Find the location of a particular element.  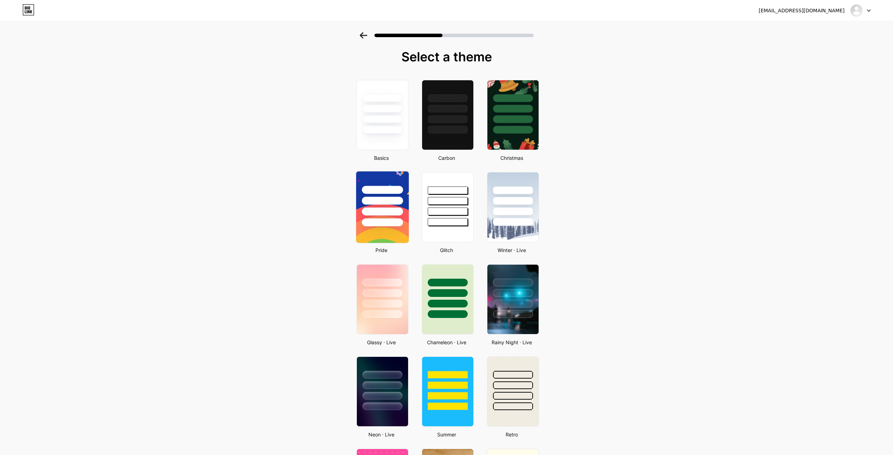

div: Pride is located at coordinates (381, 250).